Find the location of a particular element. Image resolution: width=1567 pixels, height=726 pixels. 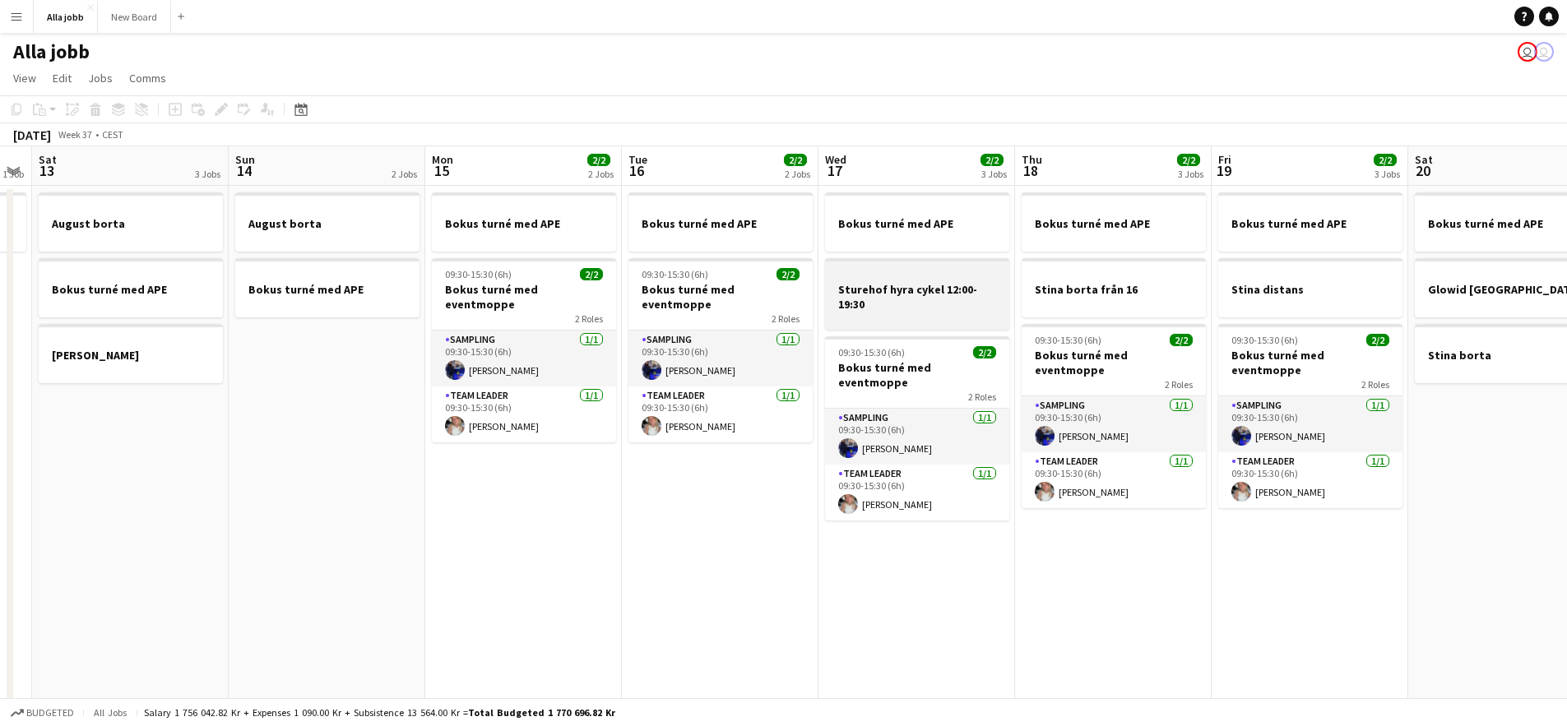

button: Budgeted is located at coordinates (42, 713).